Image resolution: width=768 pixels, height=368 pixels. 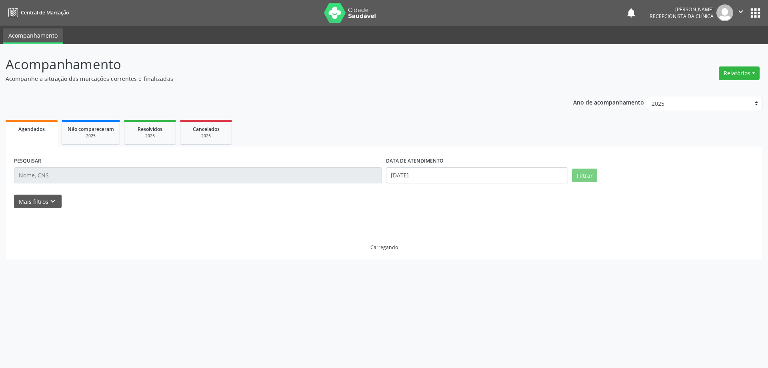 I want to click on span: Resolvidos, so click(x=150, y=129).